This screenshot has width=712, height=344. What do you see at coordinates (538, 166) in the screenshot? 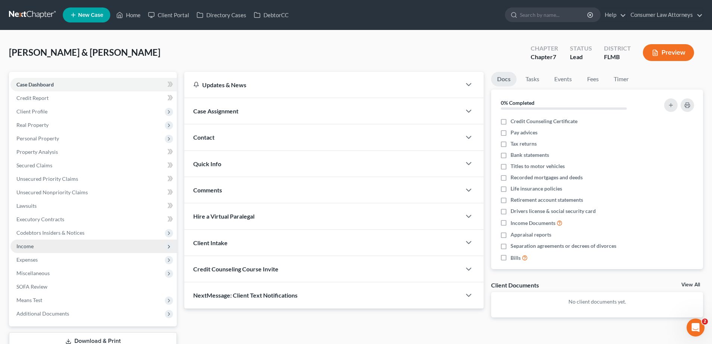
I see `span: Titles to motor vehicles` at bounding box center [538, 166].